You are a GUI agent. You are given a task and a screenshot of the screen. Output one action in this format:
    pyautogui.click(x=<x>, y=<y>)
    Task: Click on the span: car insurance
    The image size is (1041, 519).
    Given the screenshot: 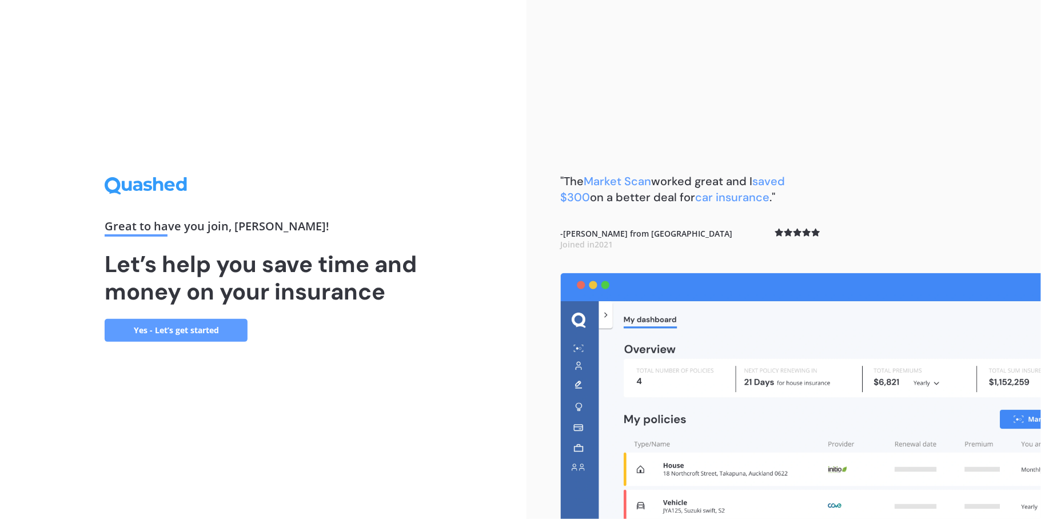 What is the action you would take?
    pyautogui.click(x=733, y=197)
    